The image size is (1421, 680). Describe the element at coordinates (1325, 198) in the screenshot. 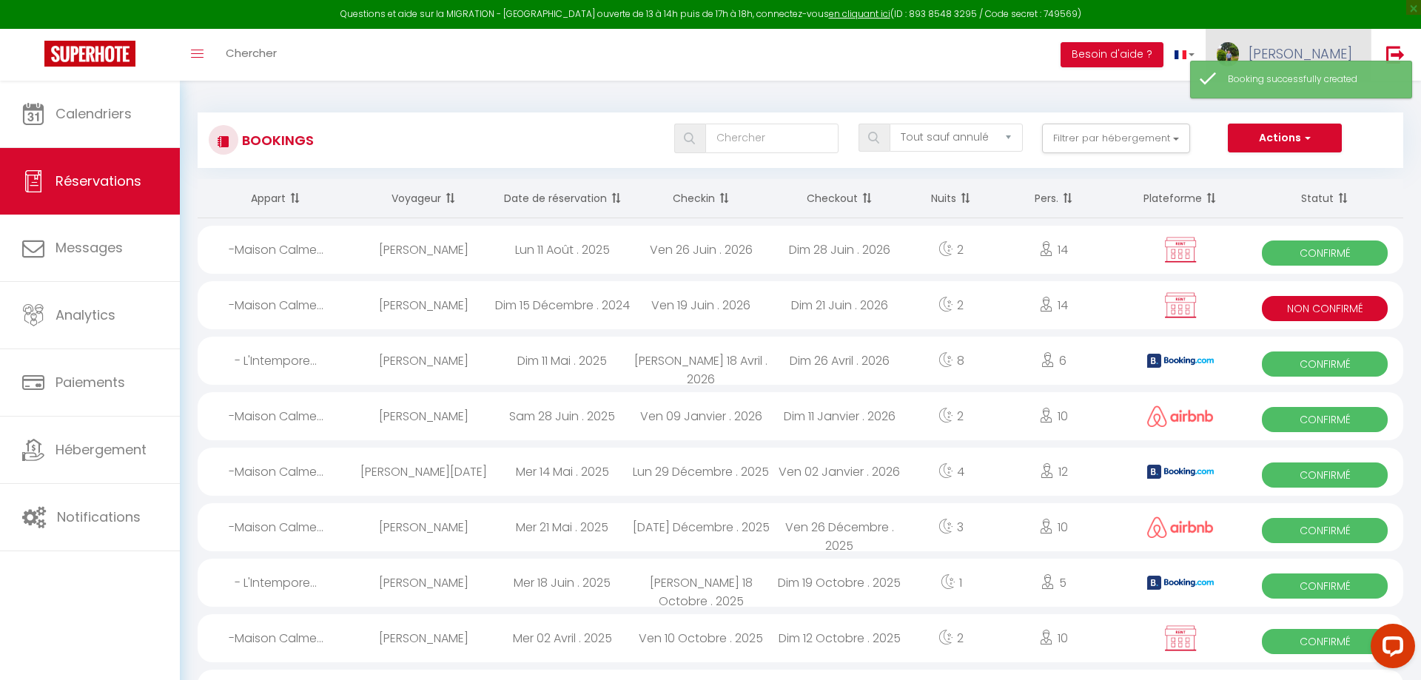

I see `th: Sort by status` at that location.